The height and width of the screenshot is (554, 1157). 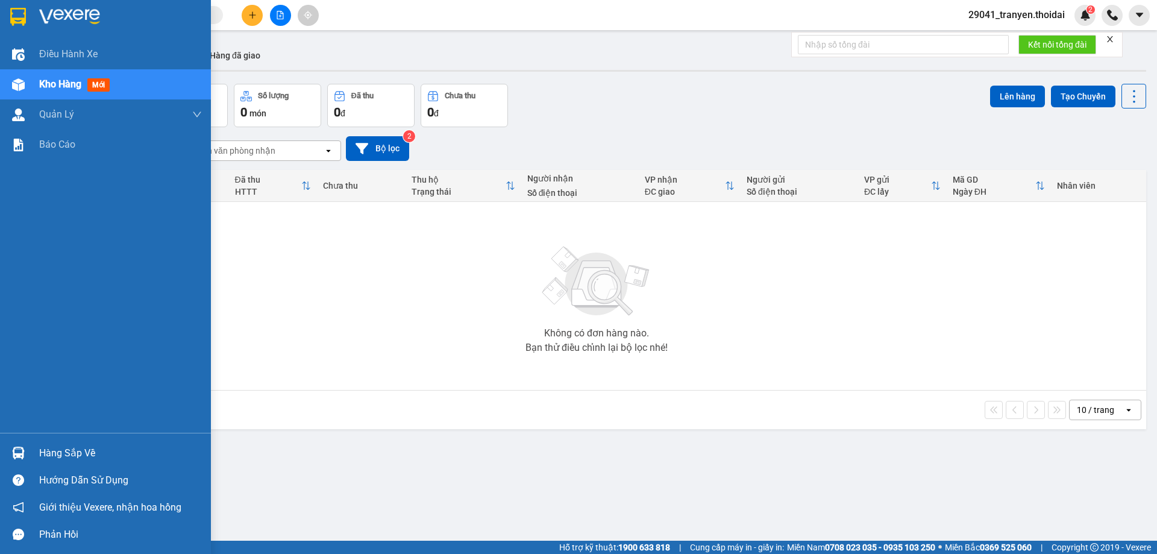 What do you see at coordinates (615, 547) in the screenshot?
I see `span: Hỗ trợ kỹ thuật:` at bounding box center [615, 547].